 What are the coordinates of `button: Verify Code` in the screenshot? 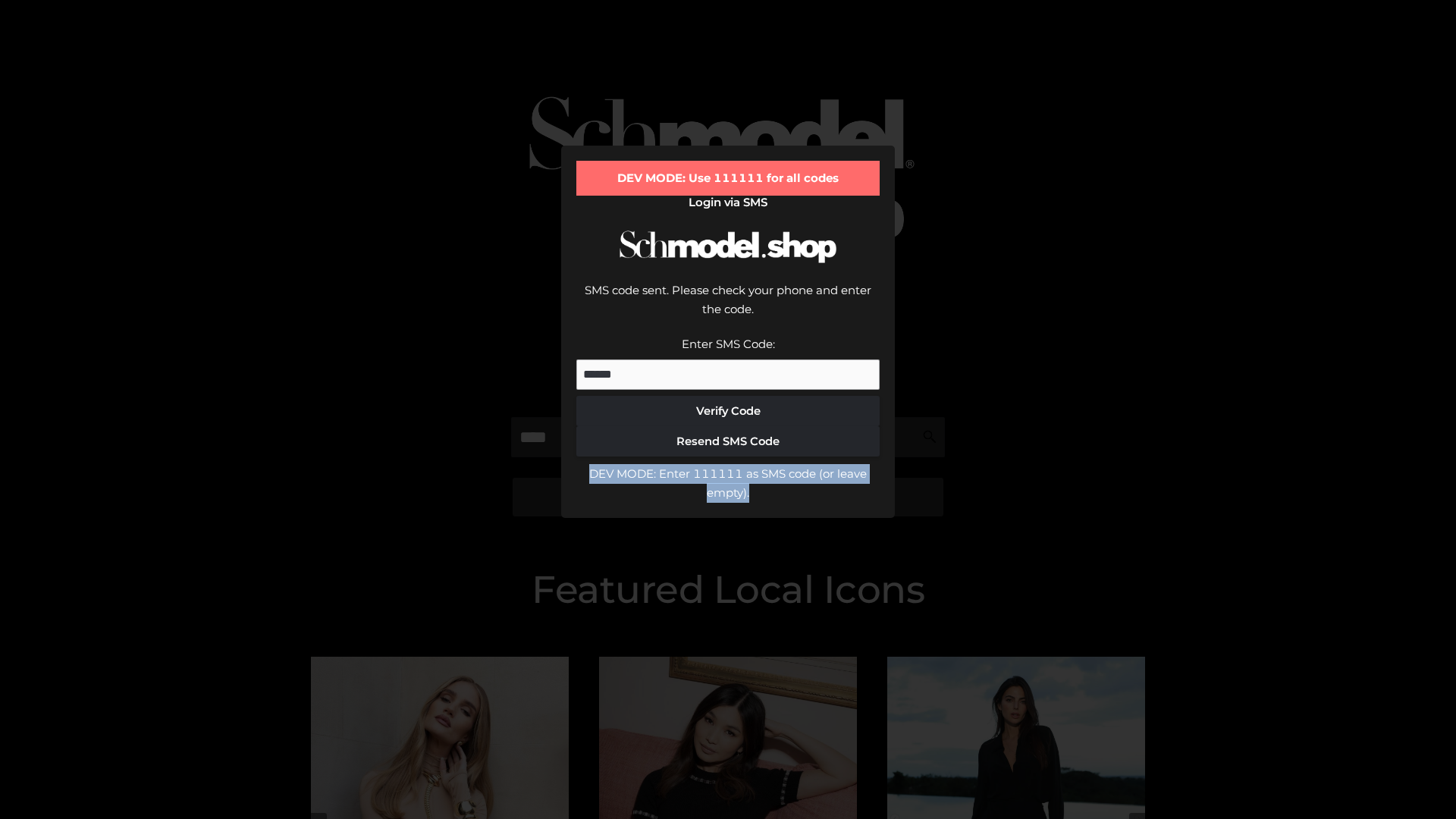 It's located at (728, 411).